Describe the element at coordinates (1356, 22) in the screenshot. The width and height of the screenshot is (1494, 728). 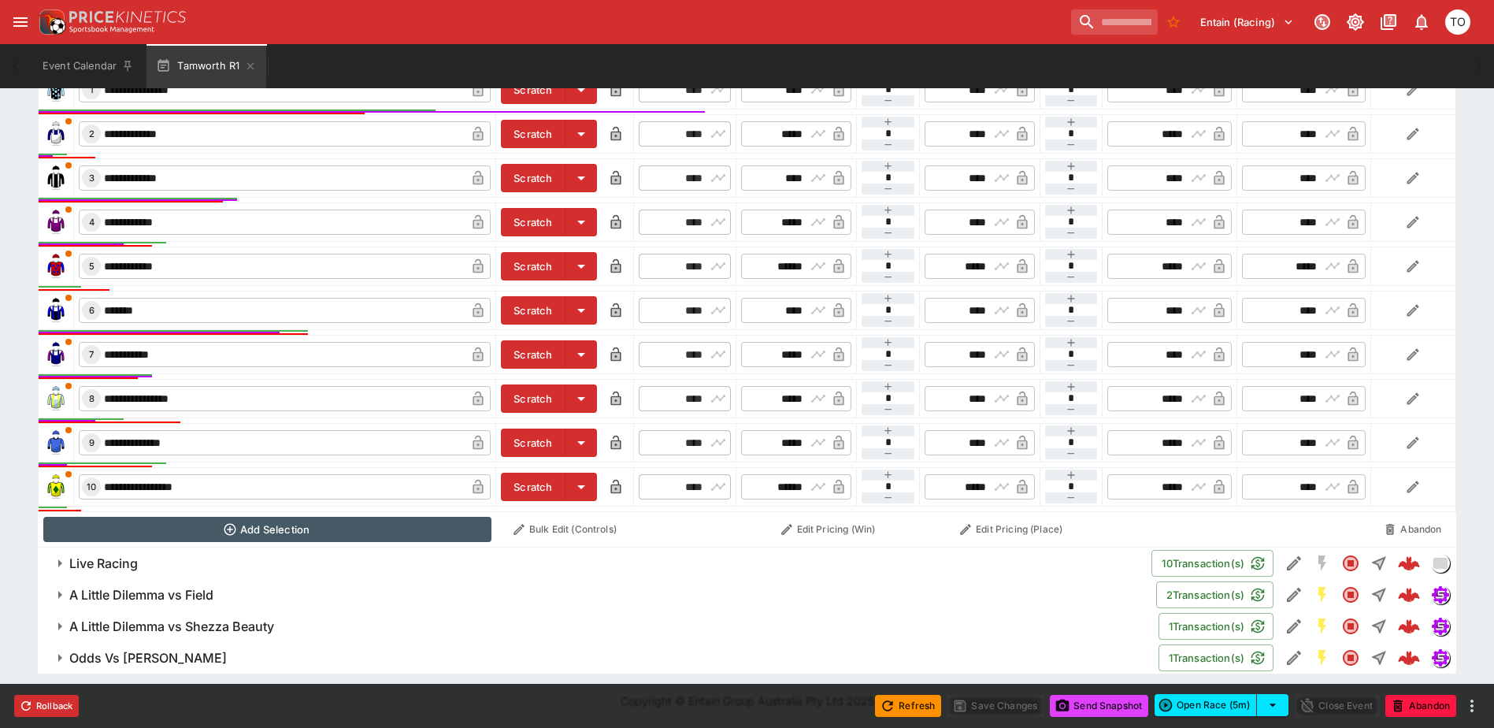
I see `button: Toggle light/dark mode` at that location.